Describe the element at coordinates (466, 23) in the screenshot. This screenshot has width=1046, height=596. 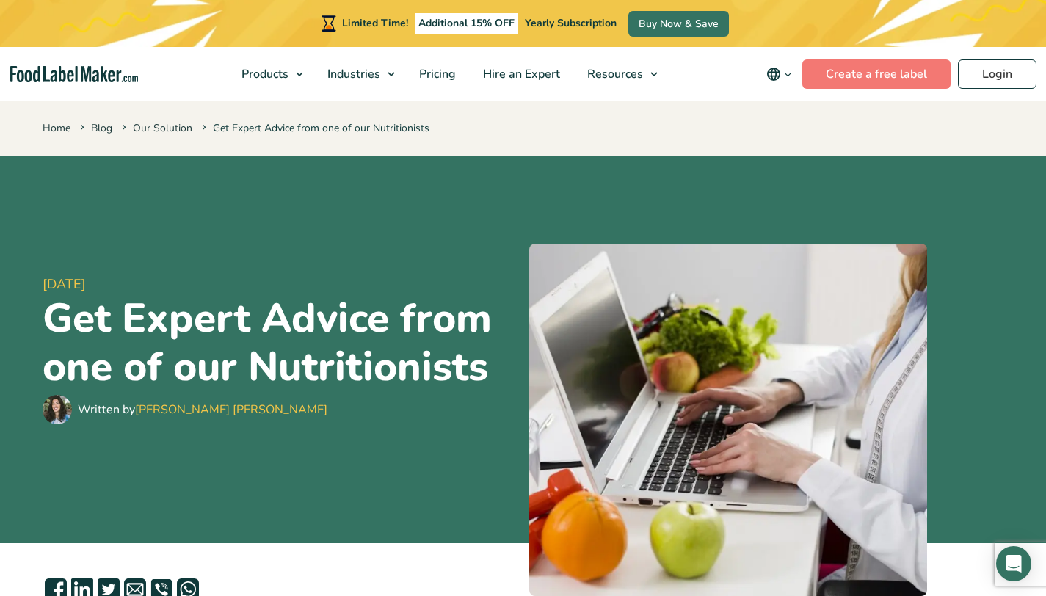
I see `span: Additional 15% OFF` at that location.